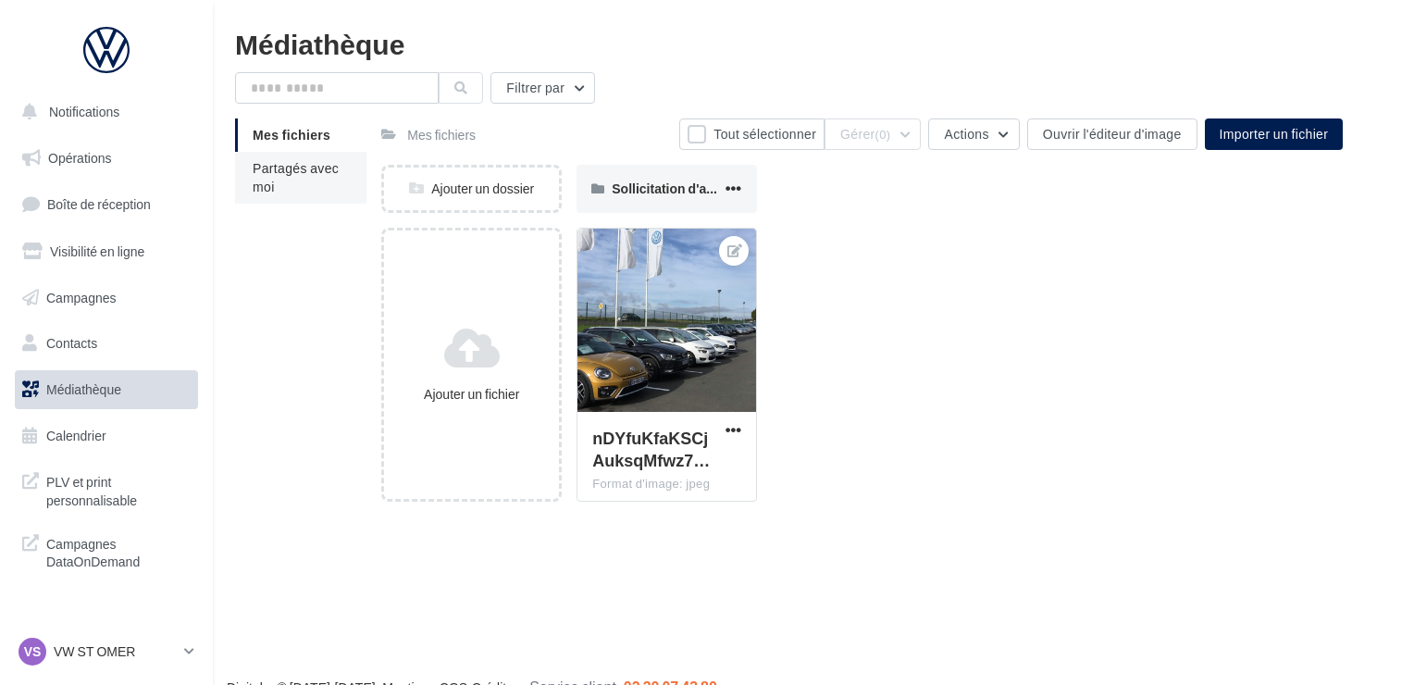 This screenshot has height=685, width=1414. I want to click on a: Médiathèque, so click(106, 390).